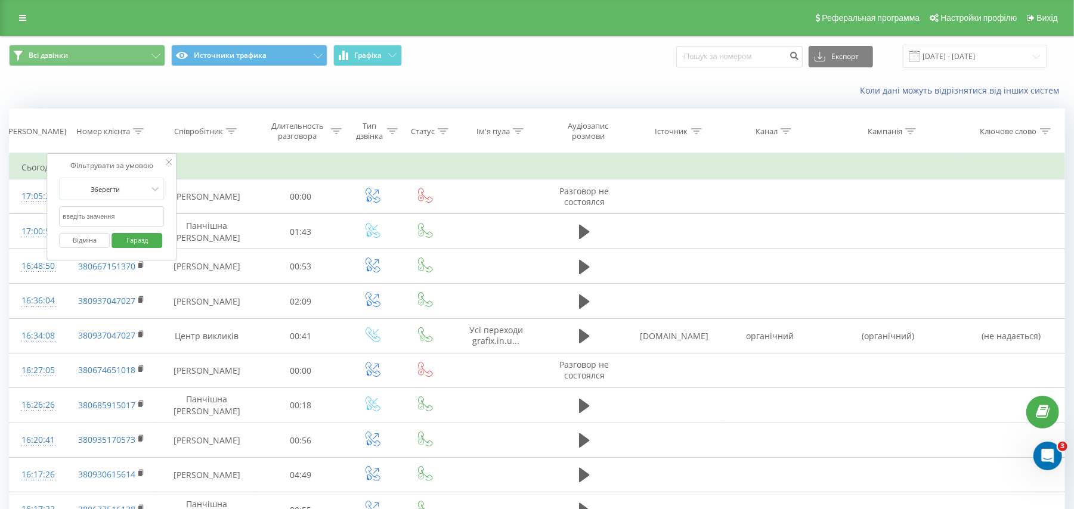 This screenshot has width=1074, height=509. What do you see at coordinates (111, 216) in the screenshot?
I see `input: введіть значення` at bounding box center [111, 216].